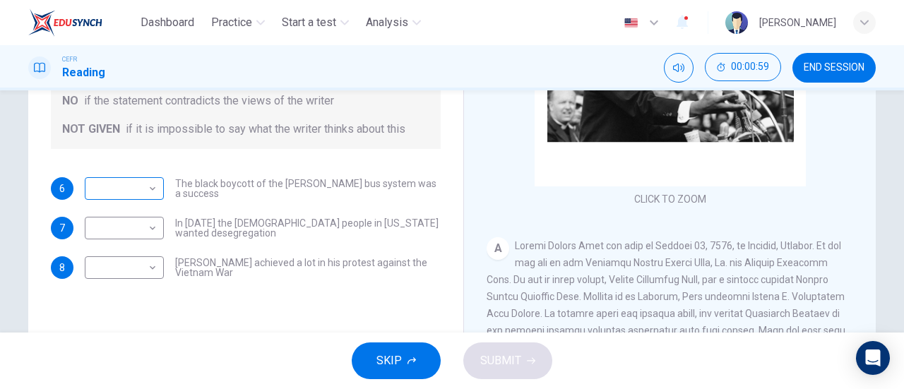 The height and width of the screenshot is (389, 904). Describe the element at coordinates (62, 268) in the screenshot. I see `span: 8` at that location.